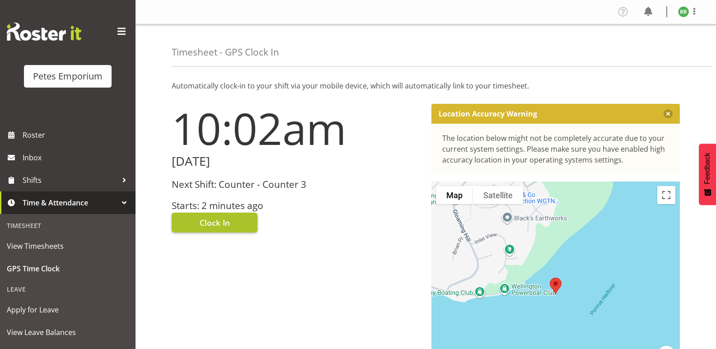 This screenshot has height=349, width=716. I want to click on img: beena-bist9974.jpg, so click(683, 12).